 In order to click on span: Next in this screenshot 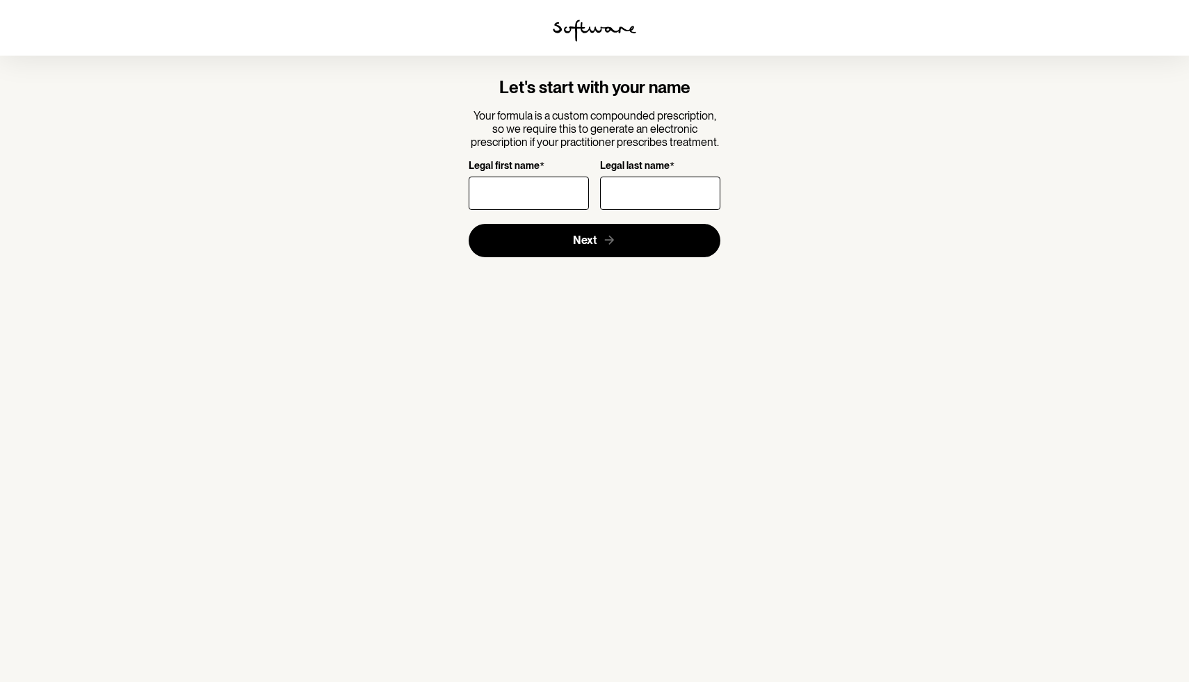, I will do `click(585, 240)`.